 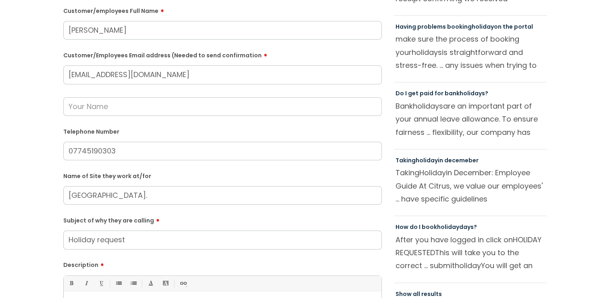 What do you see at coordinates (223, 263) in the screenshot?
I see `label: Description` at bounding box center [223, 263].